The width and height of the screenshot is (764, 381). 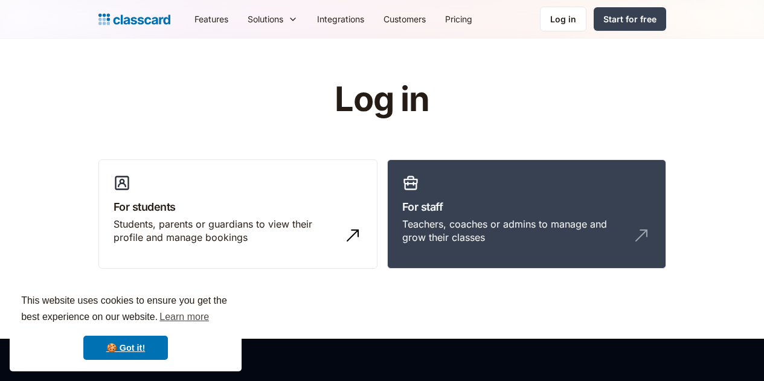 What do you see at coordinates (382, 100) in the screenshot?
I see `h1: Log in` at bounding box center [382, 100].